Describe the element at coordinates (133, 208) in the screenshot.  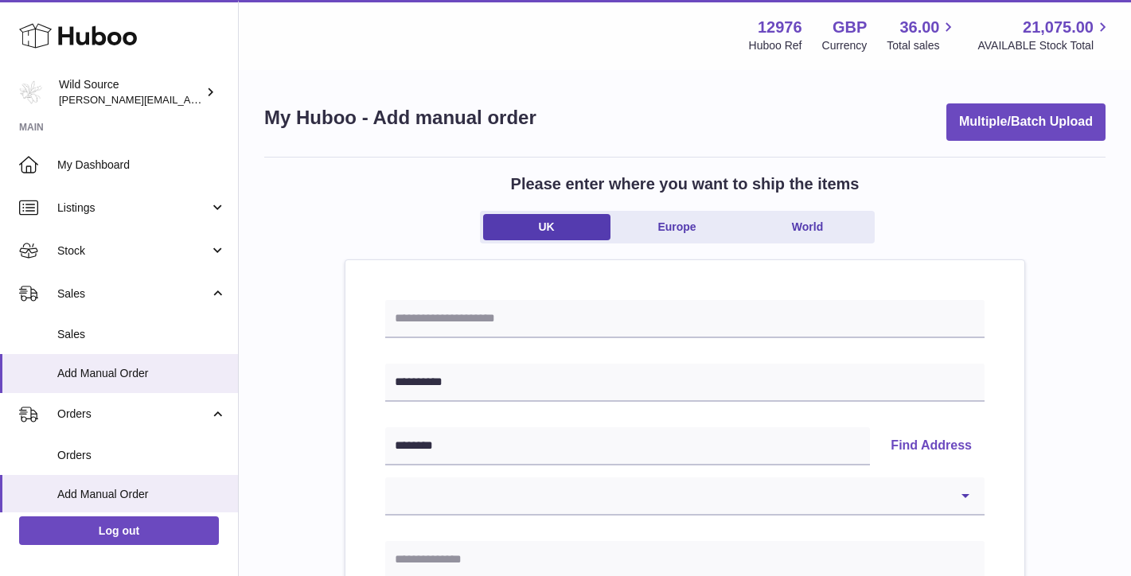
I see `span: Listings` at that location.